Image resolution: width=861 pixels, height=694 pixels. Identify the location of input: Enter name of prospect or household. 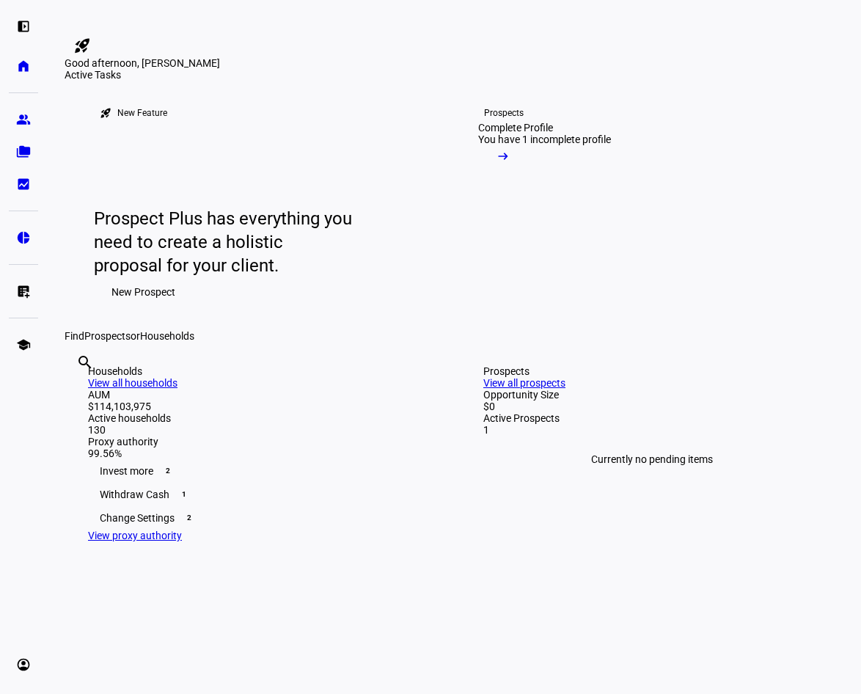
(78, 382).